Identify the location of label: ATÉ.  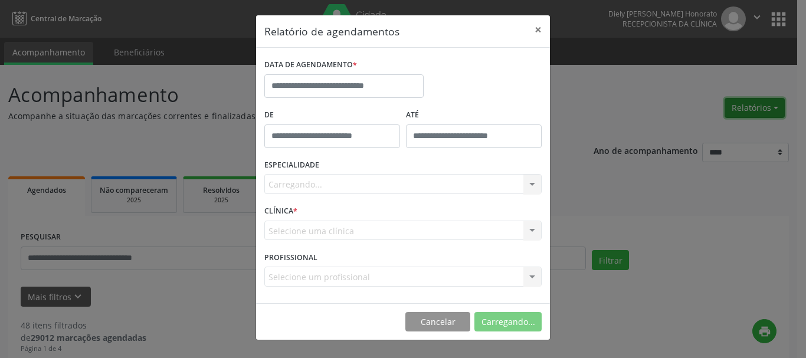
(474, 115).